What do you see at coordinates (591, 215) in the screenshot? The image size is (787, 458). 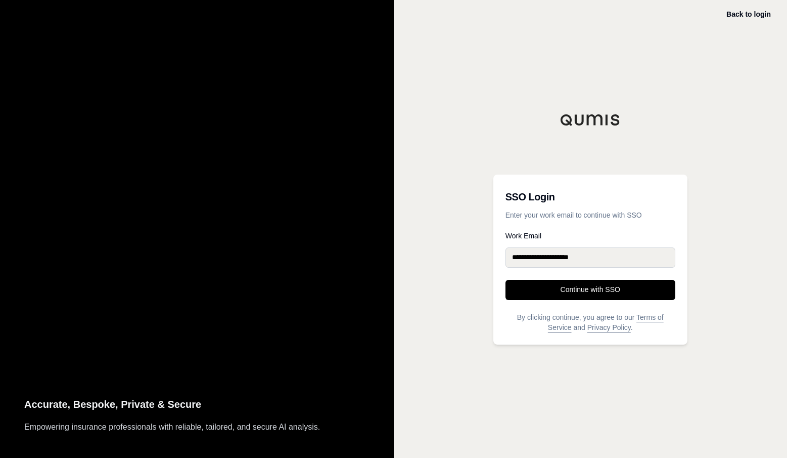 I see `p: Enter your work email to continue with SSO` at bounding box center [591, 215].